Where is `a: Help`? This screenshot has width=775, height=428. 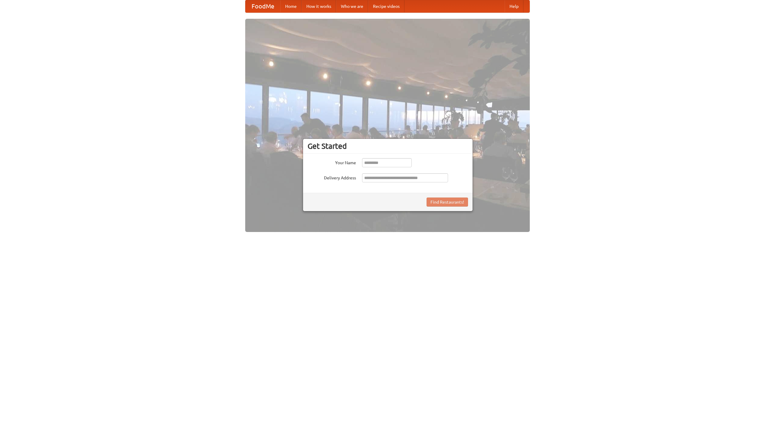
a: Help is located at coordinates (514, 6).